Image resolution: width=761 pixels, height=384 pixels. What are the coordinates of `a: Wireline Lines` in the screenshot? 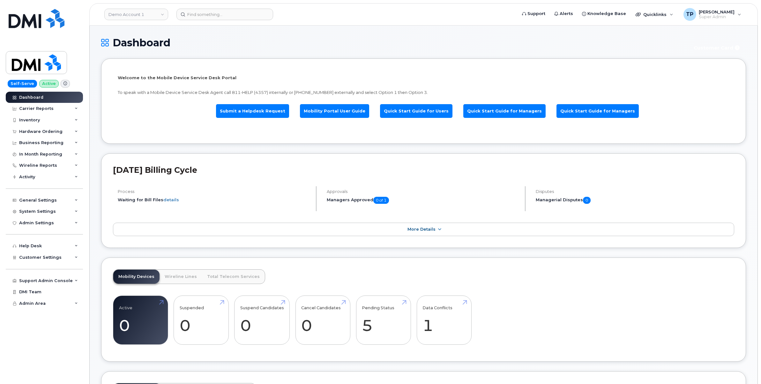 It's located at (181, 276).